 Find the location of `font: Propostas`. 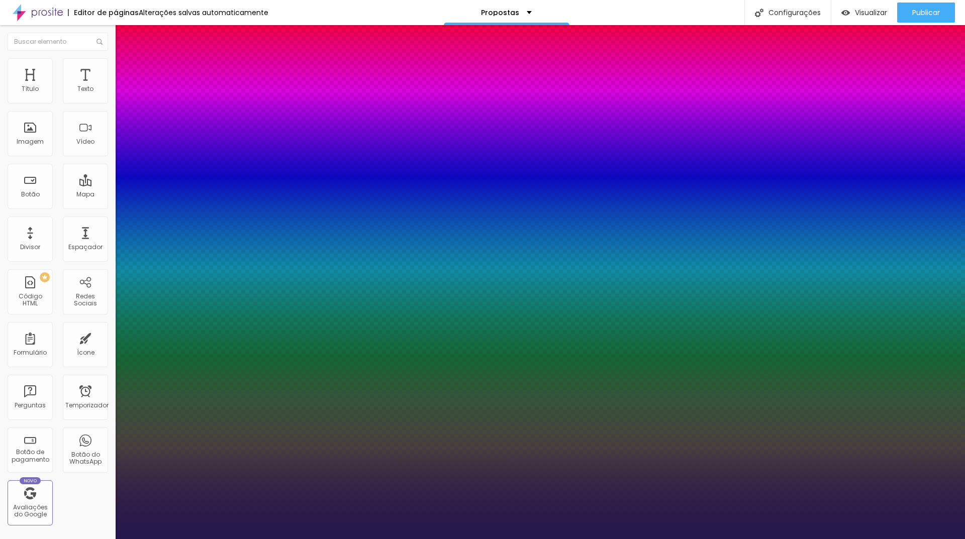

font: Propostas is located at coordinates (500, 13).